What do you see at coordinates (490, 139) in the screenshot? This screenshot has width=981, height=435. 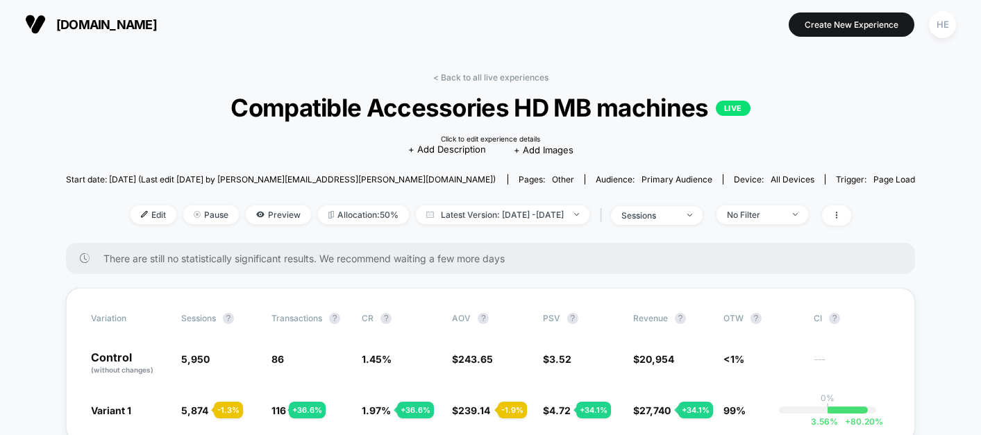 I see `div: Click to edit experience details` at bounding box center [490, 139].